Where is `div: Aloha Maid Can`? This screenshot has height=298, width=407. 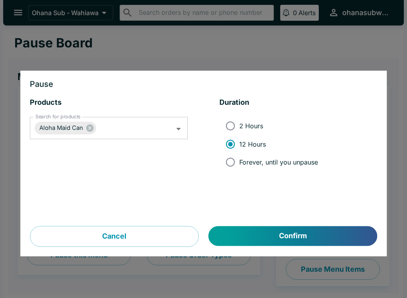 div: Aloha Maid Can is located at coordinates (65, 128).